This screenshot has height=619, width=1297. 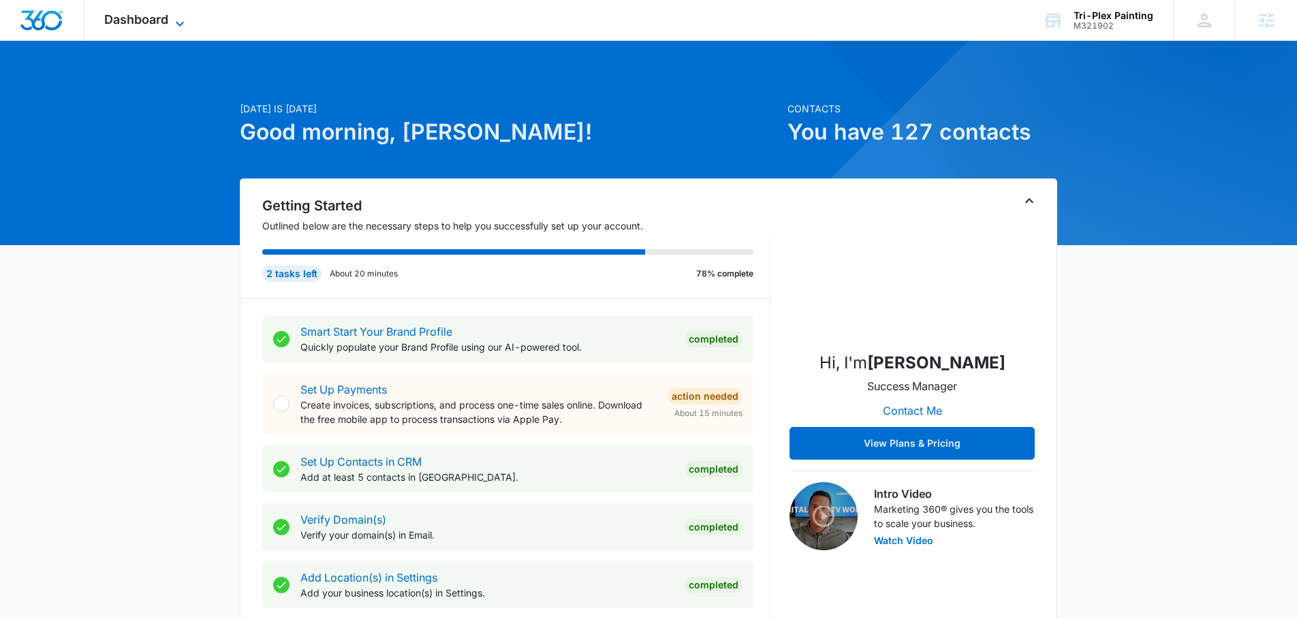 I want to click on div: account id, so click(x=1113, y=26).